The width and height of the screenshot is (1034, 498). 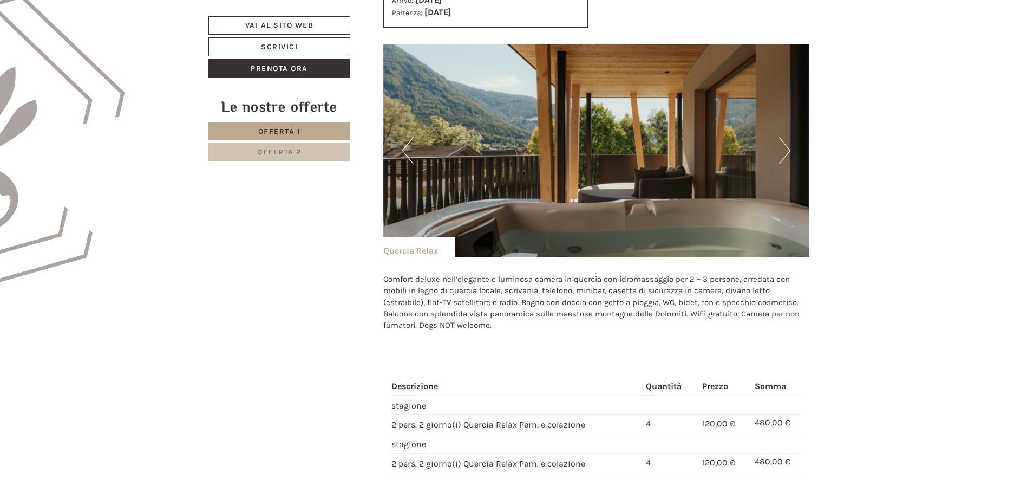 I want to click on span: Offerta 2, so click(x=279, y=152).